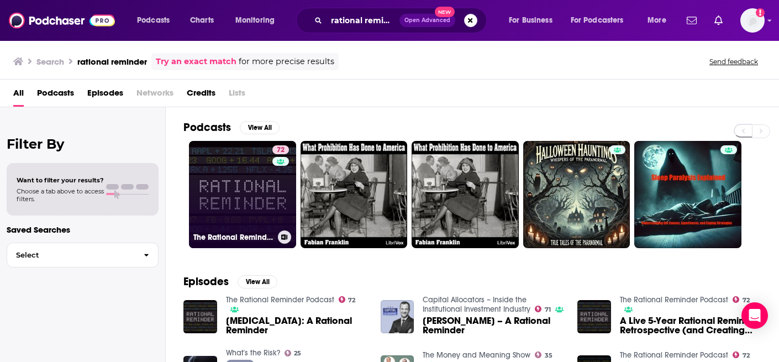 This screenshot has width=779, height=362. Describe the element at coordinates (297, 353) in the screenshot. I see `span: 25` at that location.